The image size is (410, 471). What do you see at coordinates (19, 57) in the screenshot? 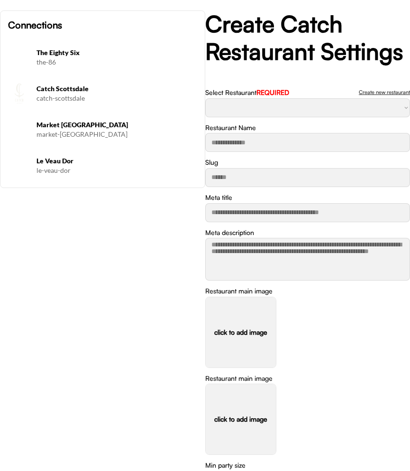
I see `img: Screenshot%202025-08-11%20at%2010.33.52%E2%80%AFAM.png` at bounding box center [19, 57].